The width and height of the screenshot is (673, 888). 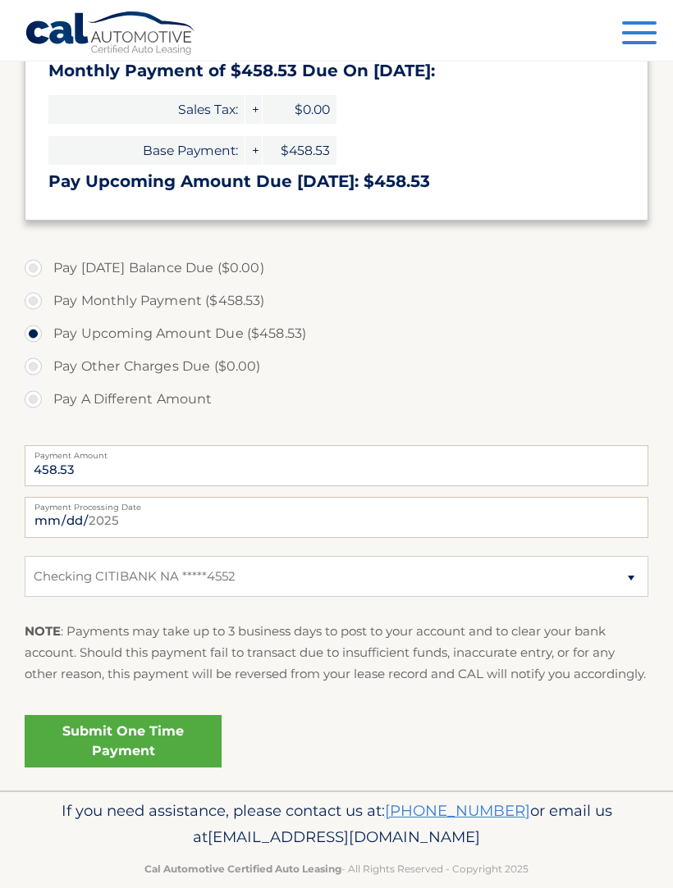 What do you see at coordinates (336, 653) in the screenshot?
I see `p: : Payments may take up to 3 business days to post to your account and to clear your bank account....` at bounding box center [336, 653].